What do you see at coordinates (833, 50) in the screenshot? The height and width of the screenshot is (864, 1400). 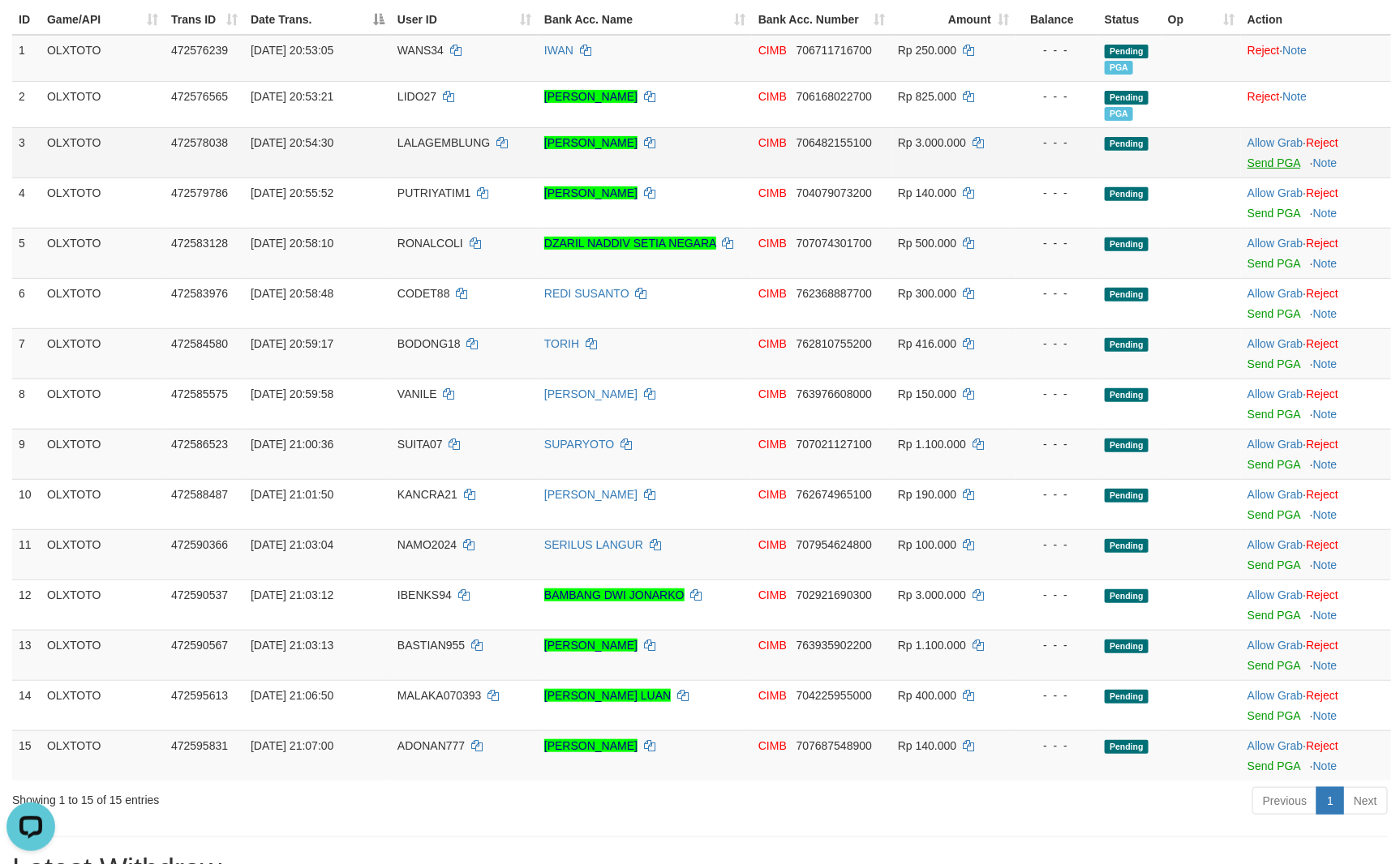 I see `span: Copy 706711716700 to clipboard` at bounding box center [833, 50].